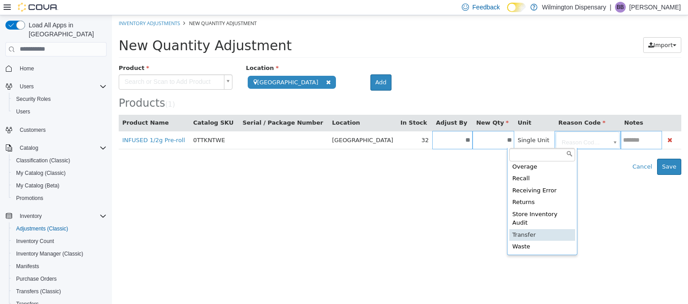  Describe the element at coordinates (430, 231) in the screenshot. I see `div: Waste` at that location.